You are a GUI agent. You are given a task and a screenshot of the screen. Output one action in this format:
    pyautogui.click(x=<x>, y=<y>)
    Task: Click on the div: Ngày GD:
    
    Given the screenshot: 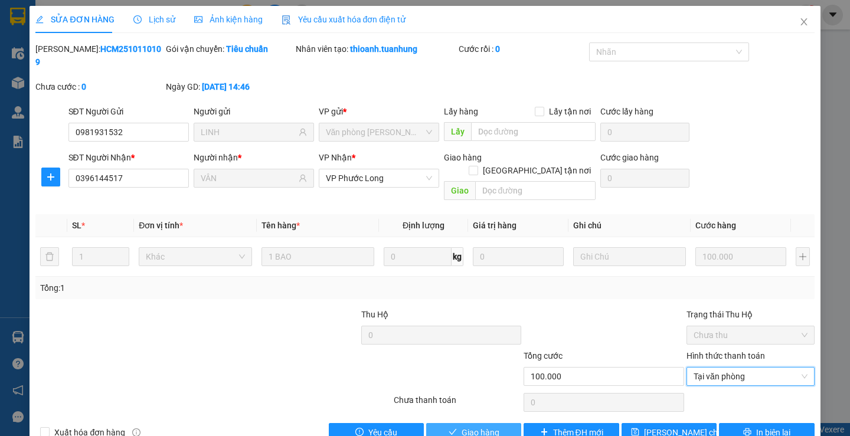 What is the action you would take?
    pyautogui.click(x=230, y=87)
    